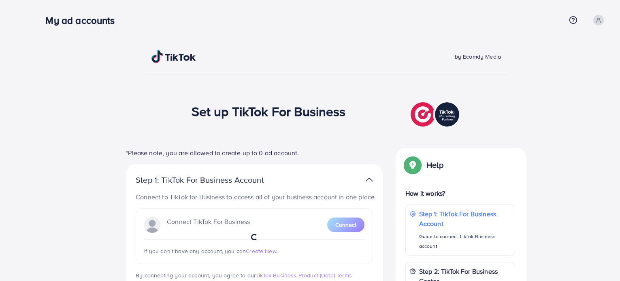  Describe the element at coordinates (465, 242) in the screenshot. I see `p: Guide to connect TikTok Business account` at that location.